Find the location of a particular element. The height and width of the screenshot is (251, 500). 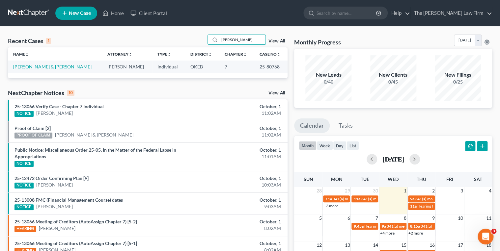

a: 25-13066 Meeting of Creditors (AutoAssign Chapter 7) [5-1] is located at coordinates (76, 243).